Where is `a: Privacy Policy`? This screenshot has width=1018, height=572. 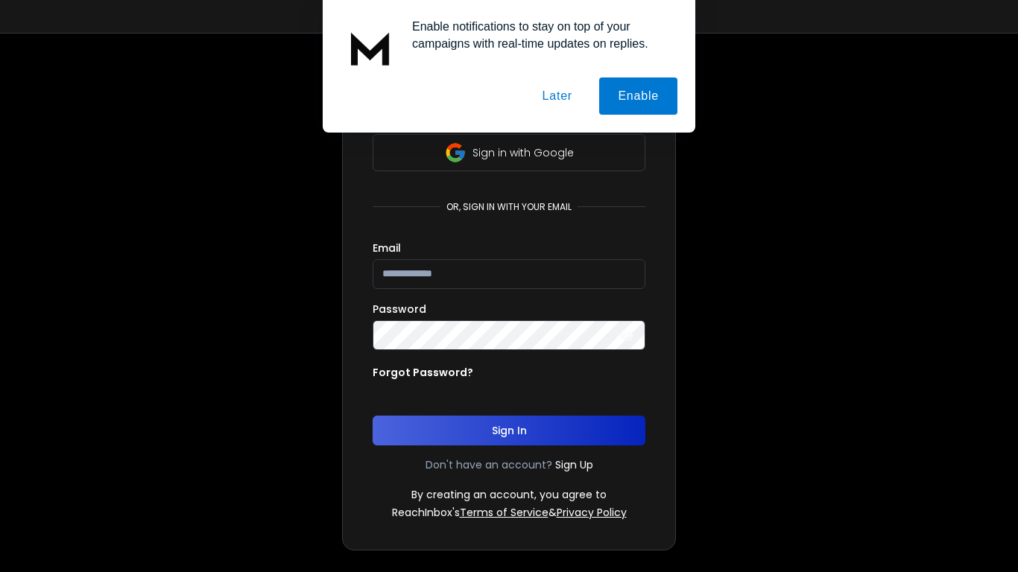
a: Privacy Policy is located at coordinates (592, 513).